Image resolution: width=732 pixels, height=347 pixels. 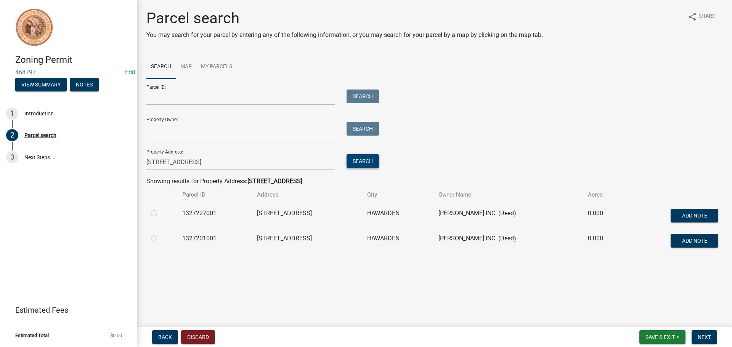 What do you see at coordinates (186, 67) in the screenshot?
I see `a: Map` at bounding box center [186, 67].